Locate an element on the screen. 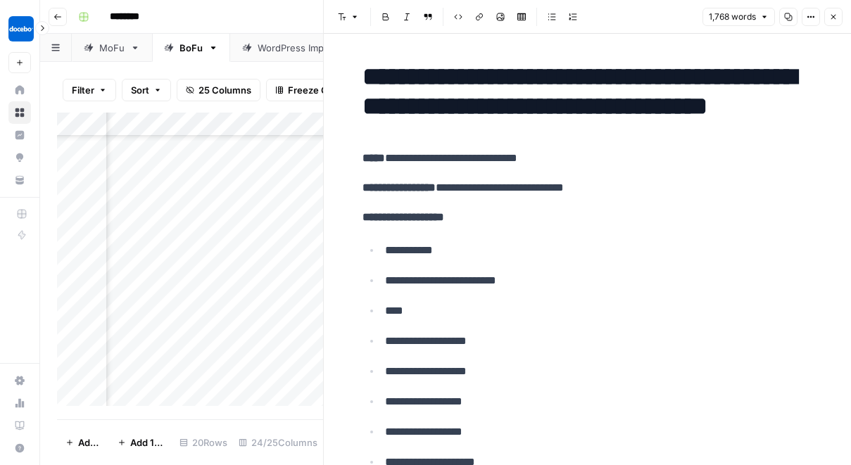 The image size is (851, 465). a: MoFu is located at coordinates (112, 48).